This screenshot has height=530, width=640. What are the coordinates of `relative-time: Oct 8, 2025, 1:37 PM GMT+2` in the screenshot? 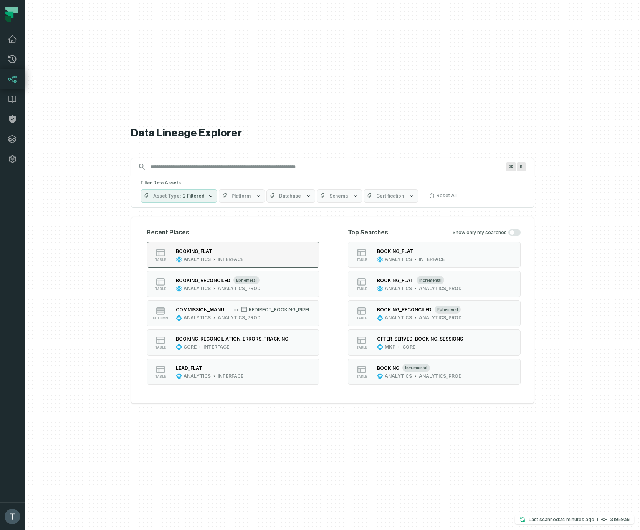 It's located at (577, 519).